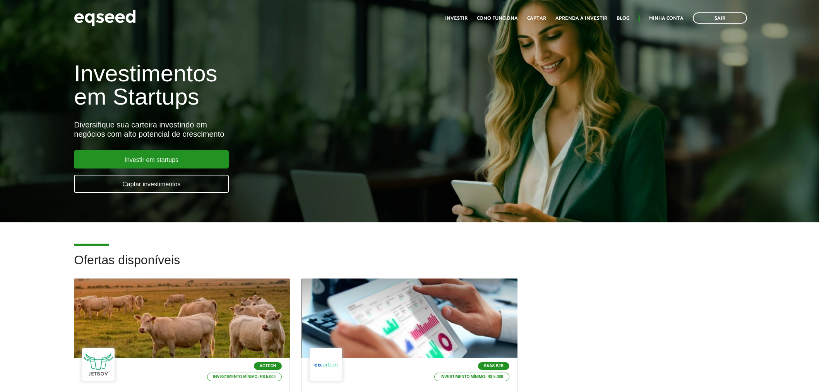 The width and height of the screenshot is (819, 392). What do you see at coordinates (456, 18) in the screenshot?
I see `a: Investir` at bounding box center [456, 18].